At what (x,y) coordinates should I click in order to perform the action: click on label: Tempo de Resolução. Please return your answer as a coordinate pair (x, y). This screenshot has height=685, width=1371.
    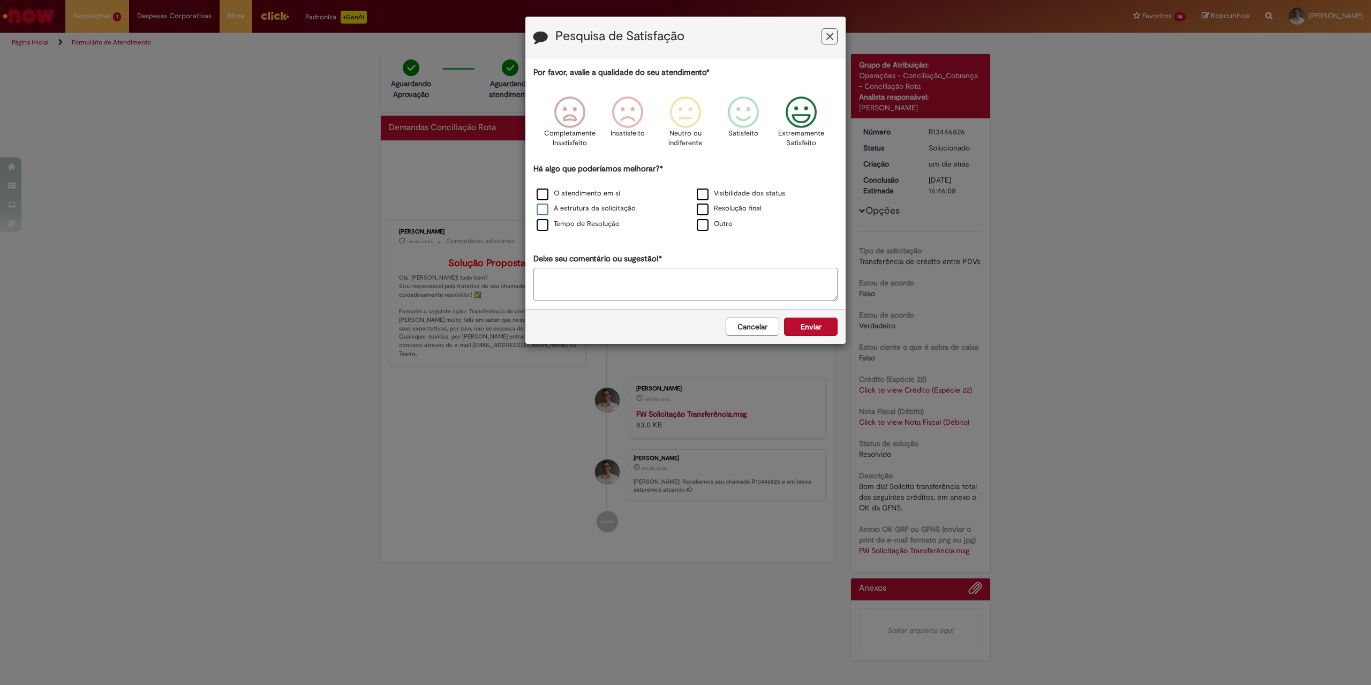
    Looking at the image, I should click on (578, 224).